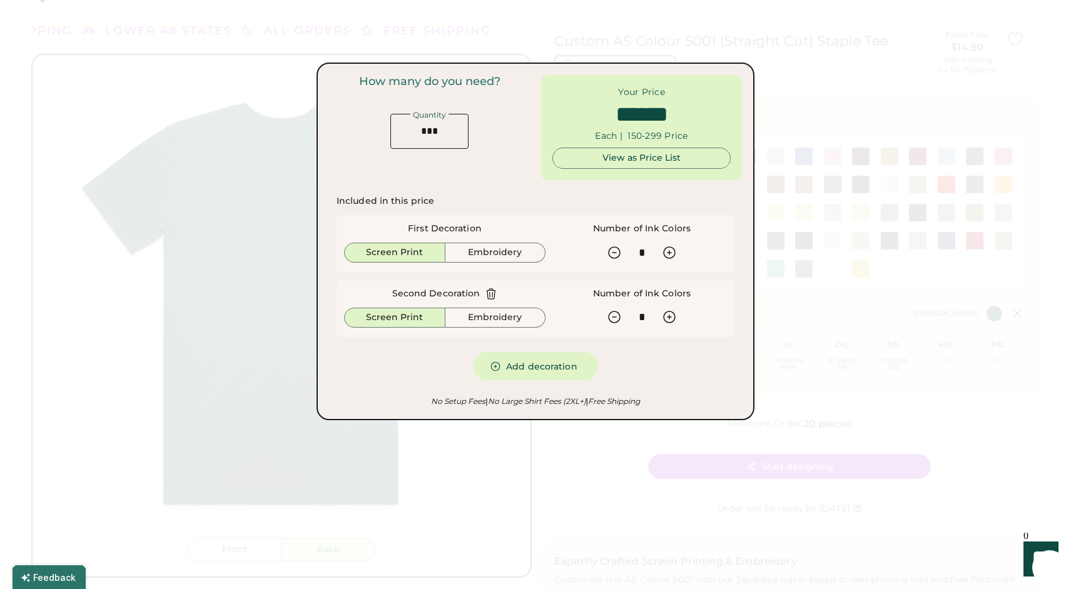 The height and width of the screenshot is (589, 1071). Describe the element at coordinates (385, 201) in the screenshot. I see `div: Included in this price` at that location.